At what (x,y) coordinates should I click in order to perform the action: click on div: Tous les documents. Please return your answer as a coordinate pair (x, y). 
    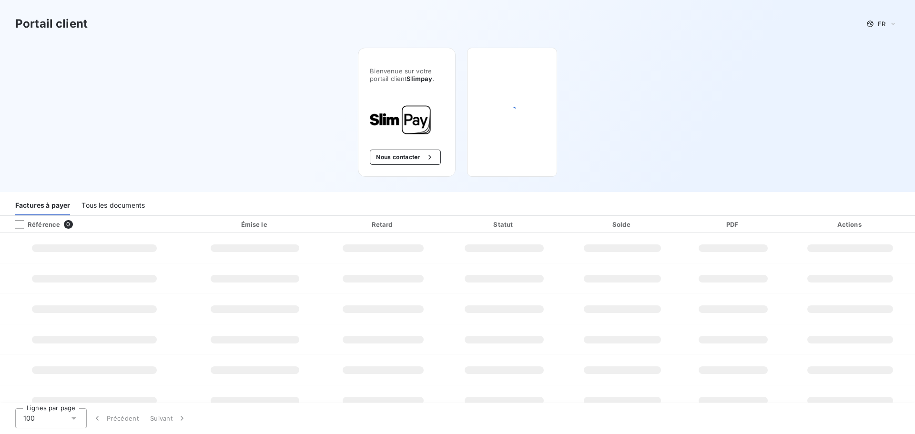
    Looking at the image, I should click on (113, 205).